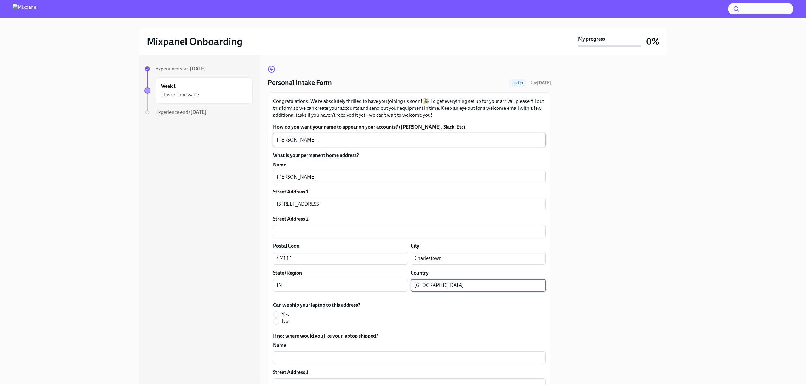 This screenshot has height=391, width=806. I want to click on h6: Week 1, so click(168, 86).